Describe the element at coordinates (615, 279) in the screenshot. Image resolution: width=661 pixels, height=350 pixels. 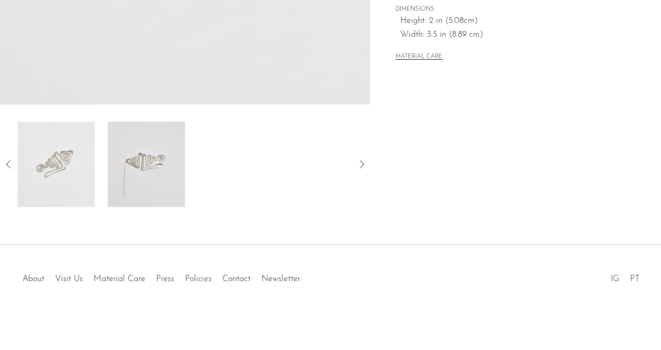
I see `a: IG` at that location.